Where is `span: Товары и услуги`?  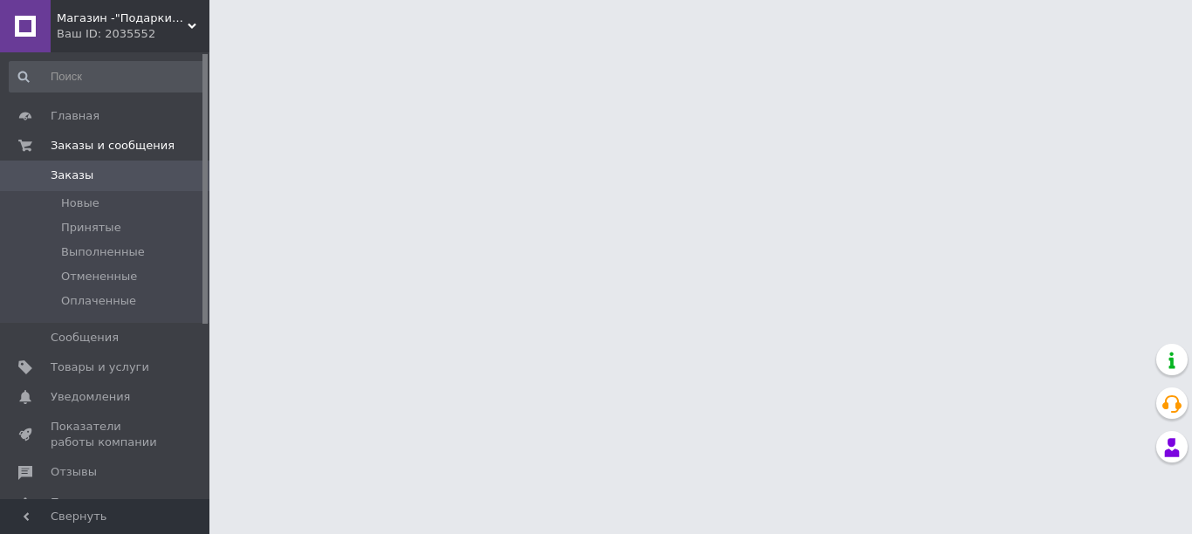 span: Товары и услуги is located at coordinates (100, 367).